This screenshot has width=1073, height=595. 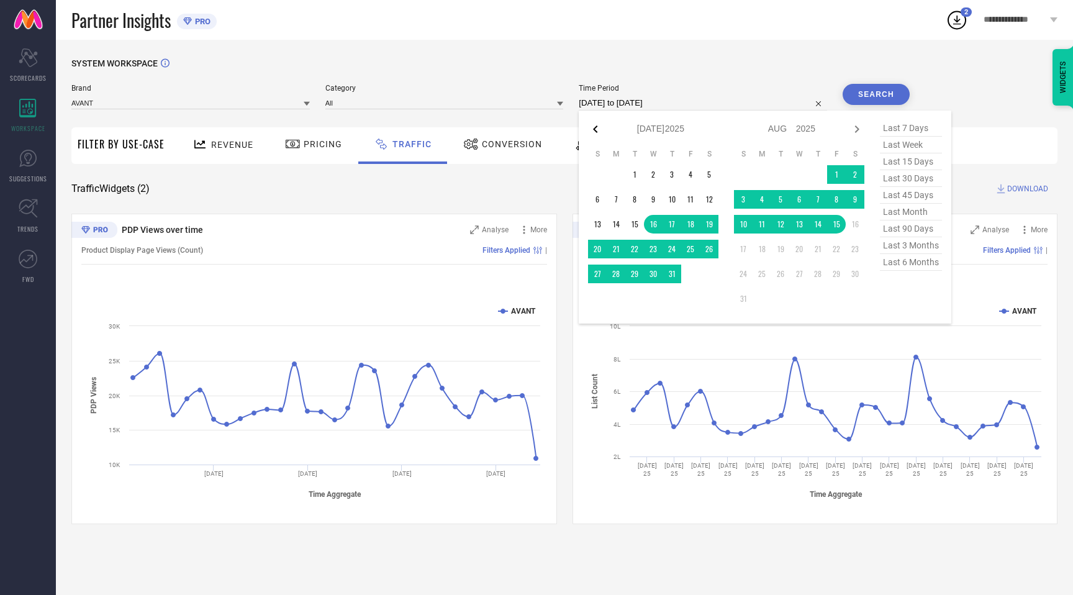 I want to click on span: More, so click(x=538, y=230).